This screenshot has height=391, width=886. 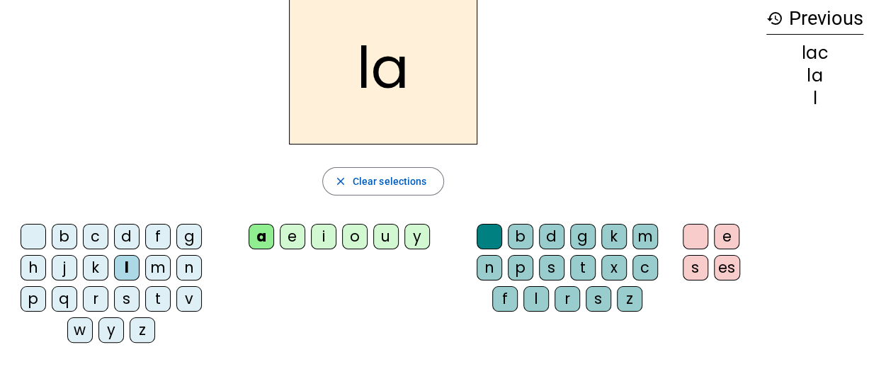 I want to click on h3: Previous, so click(x=815, y=18).